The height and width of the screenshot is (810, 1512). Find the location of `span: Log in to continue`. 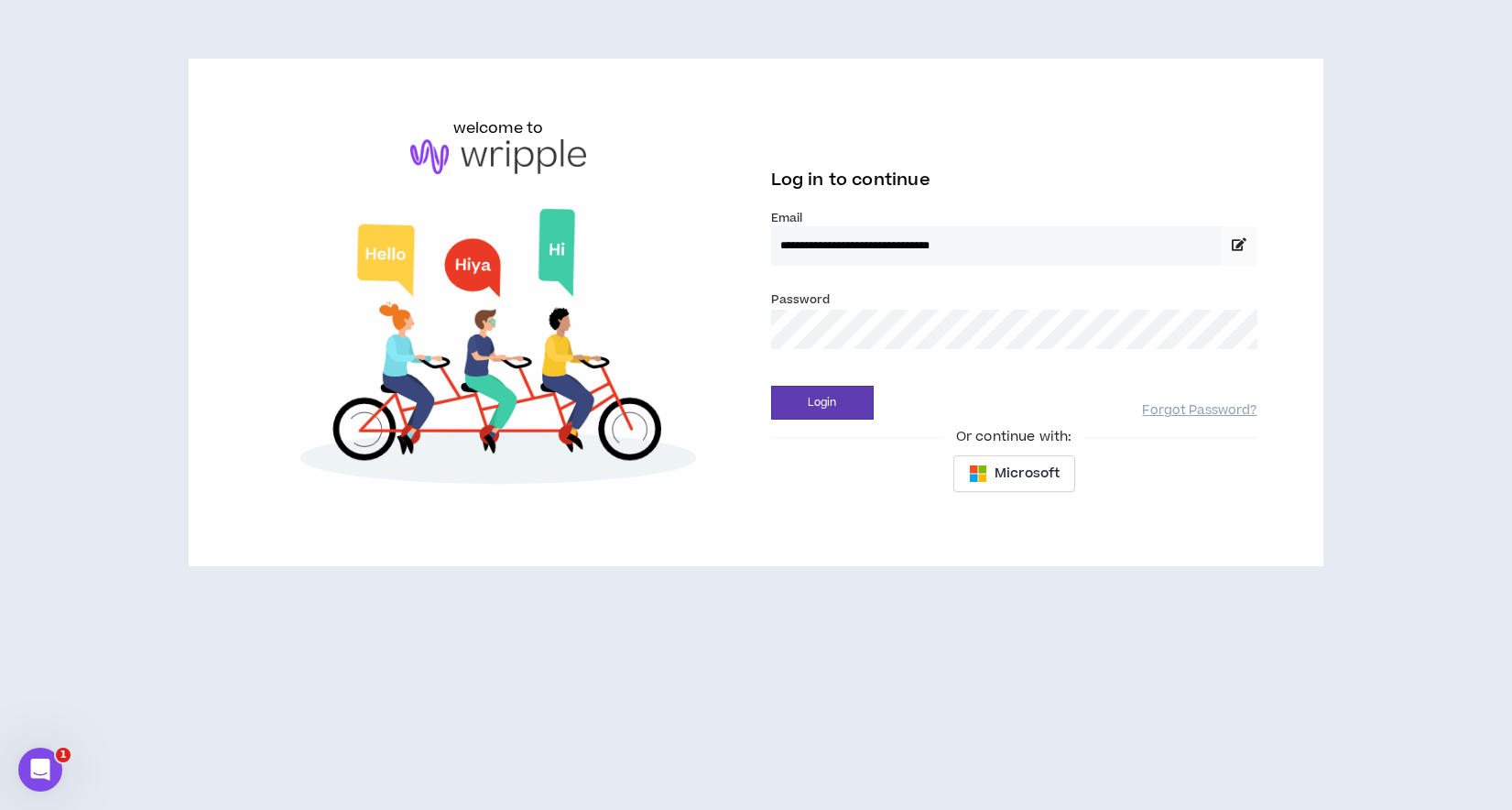

span: Log in to continue is located at coordinates (851, 180).